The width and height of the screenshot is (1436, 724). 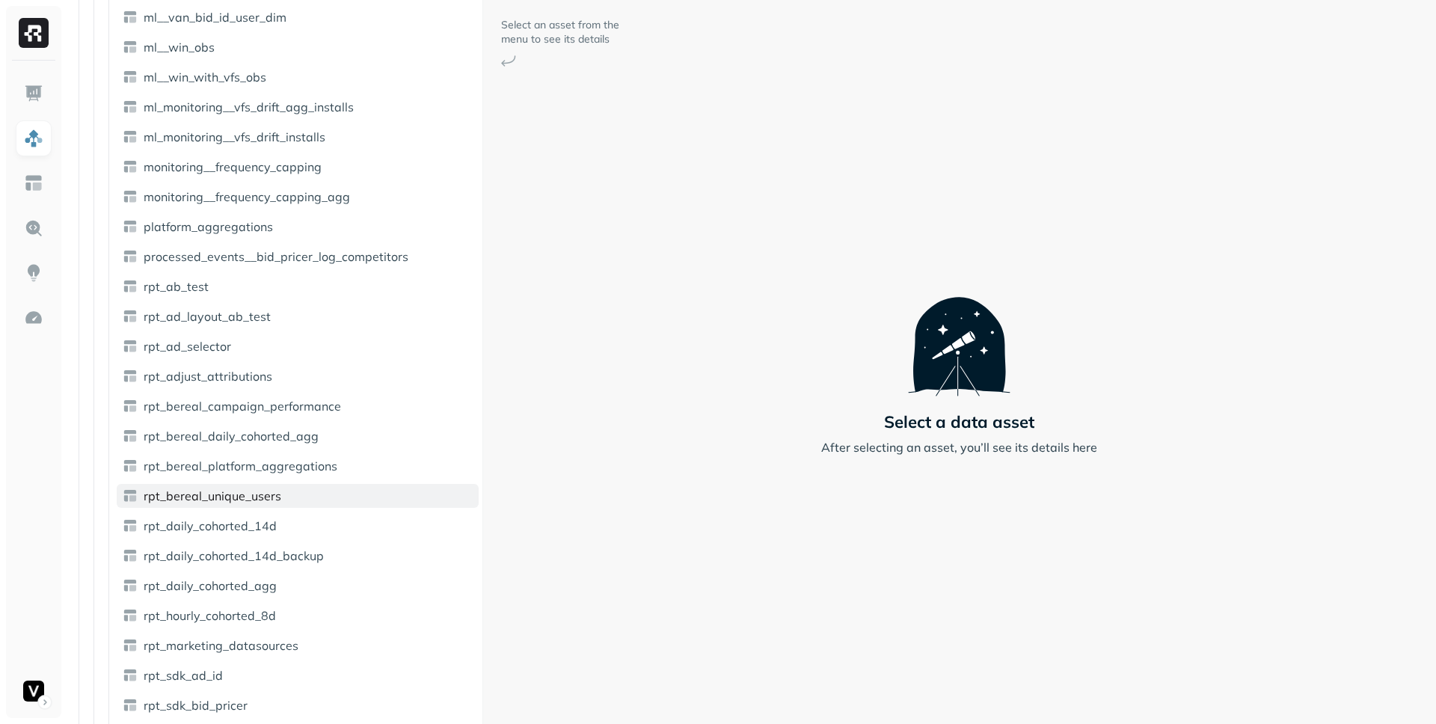 I want to click on p: After selecting an asset, you’ll see its details here, so click(x=959, y=447).